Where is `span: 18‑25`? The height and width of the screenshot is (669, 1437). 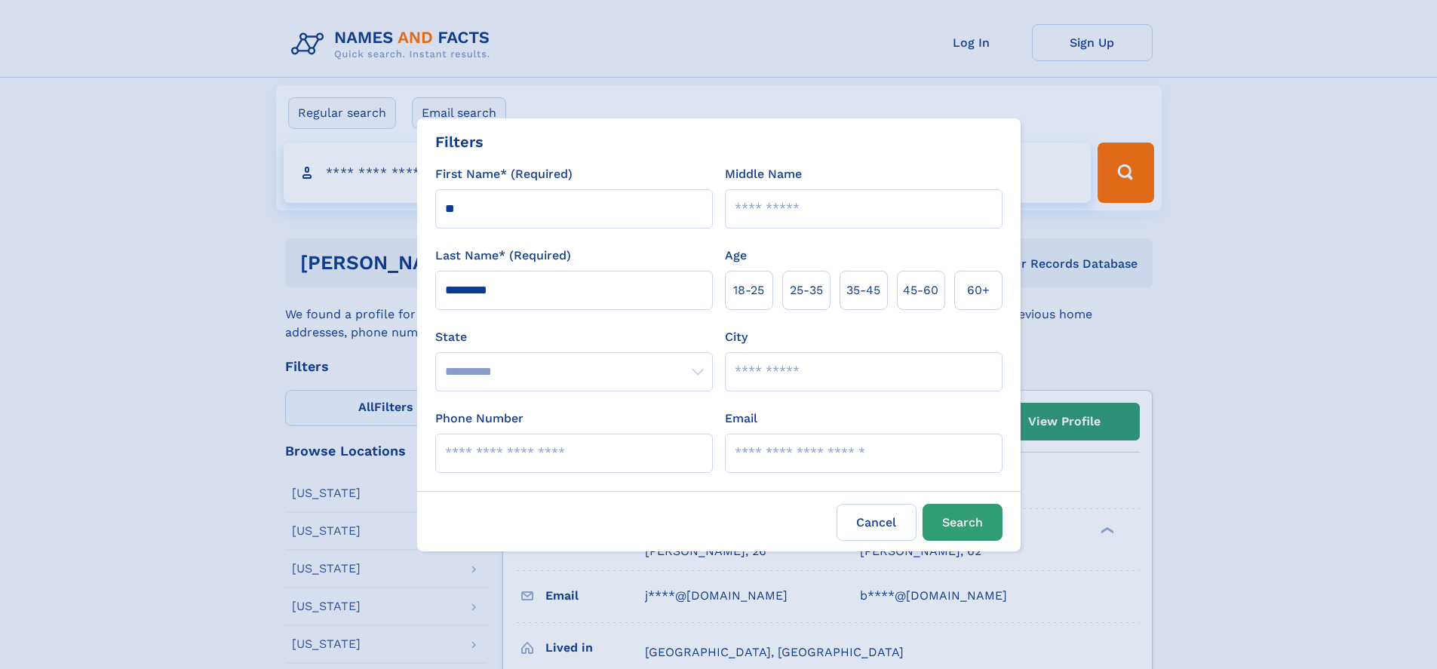 span: 18‑25 is located at coordinates (748, 290).